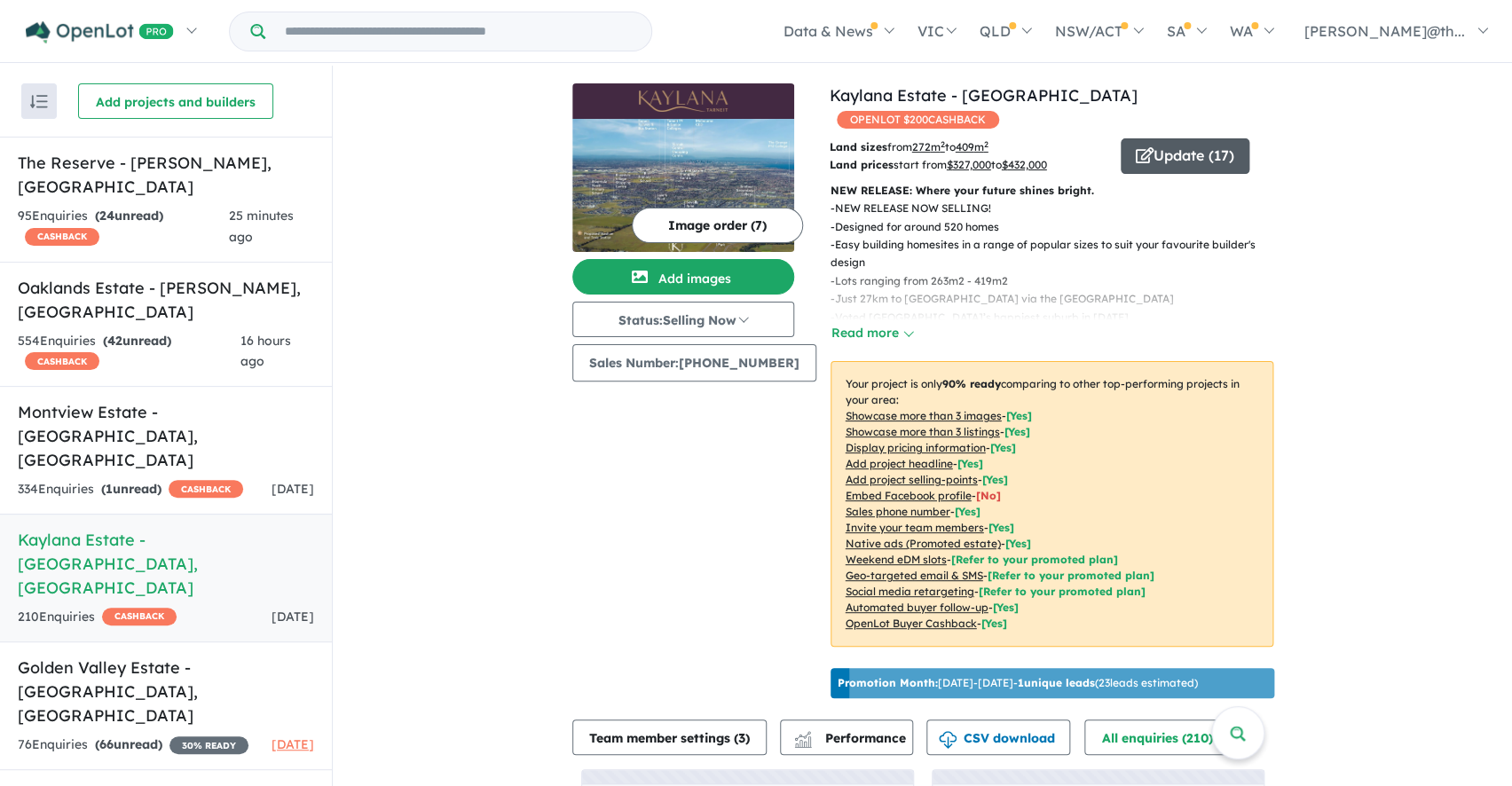 The image size is (1512, 786). Describe the element at coordinates (858, 147) in the screenshot. I see `b: Land sizes` at that location.